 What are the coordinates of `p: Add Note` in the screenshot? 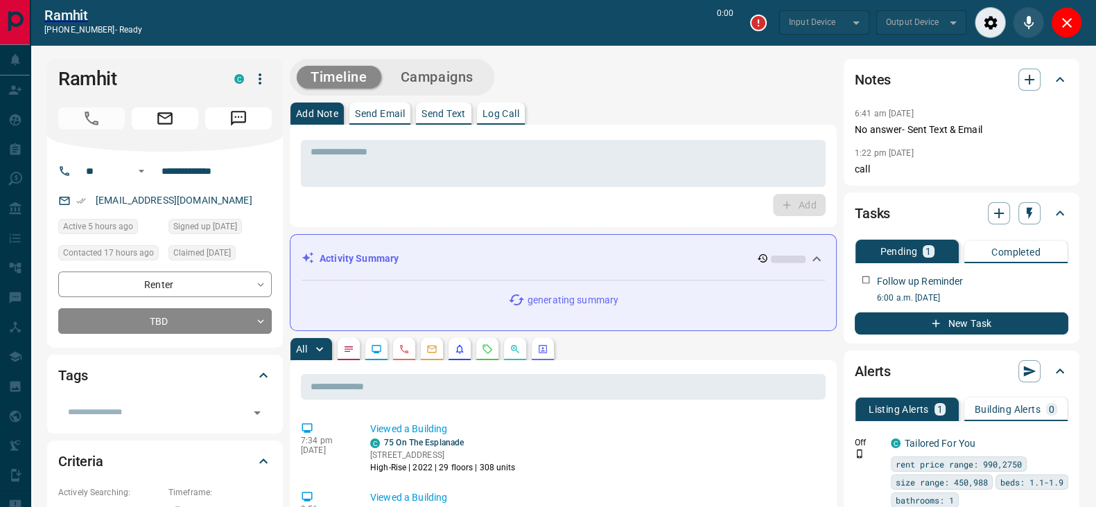 It's located at (317, 114).